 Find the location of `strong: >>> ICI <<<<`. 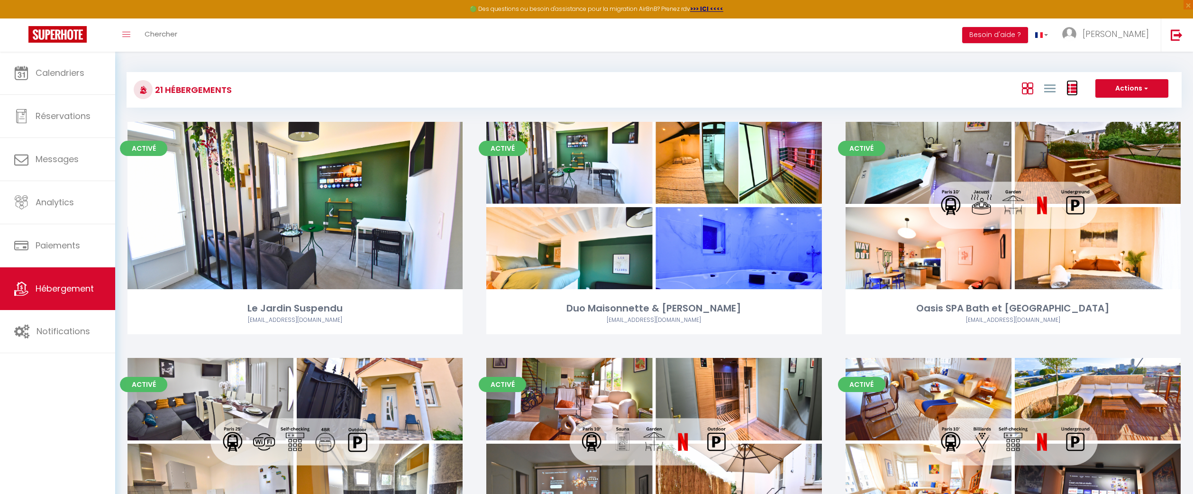

strong: >>> ICI <<<< is located at coordinates (706, 9).